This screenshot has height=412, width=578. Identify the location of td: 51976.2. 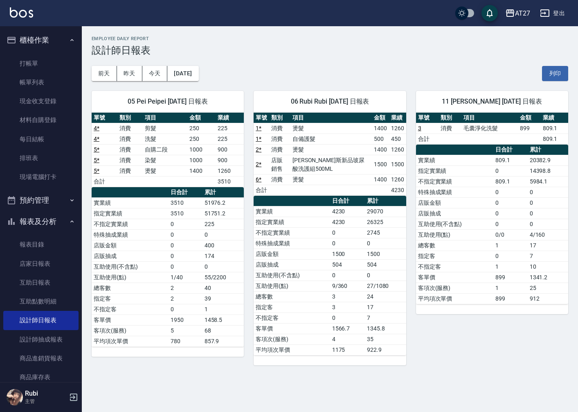
(223, 203).